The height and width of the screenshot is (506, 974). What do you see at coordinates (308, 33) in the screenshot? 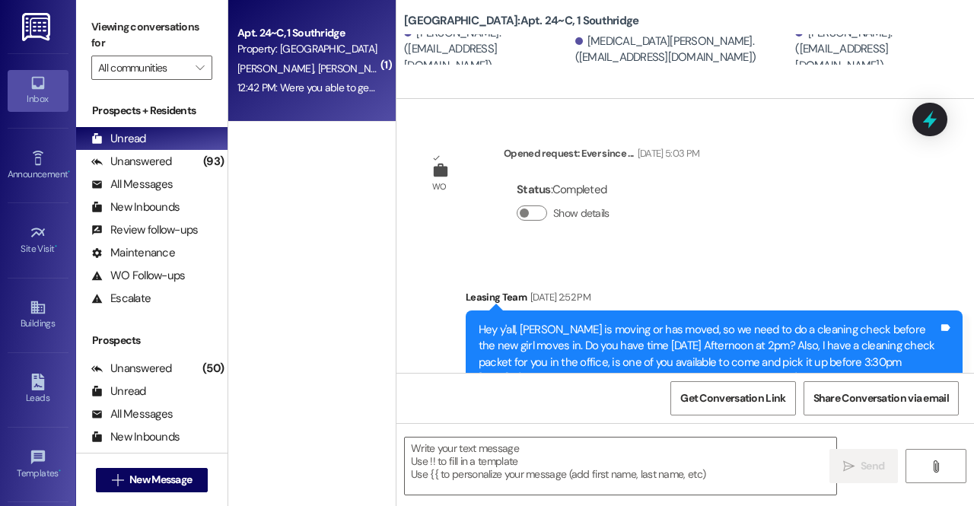
I see `div: Apt. 24~C, 1 Southridge` at bounding box center [308, 33].